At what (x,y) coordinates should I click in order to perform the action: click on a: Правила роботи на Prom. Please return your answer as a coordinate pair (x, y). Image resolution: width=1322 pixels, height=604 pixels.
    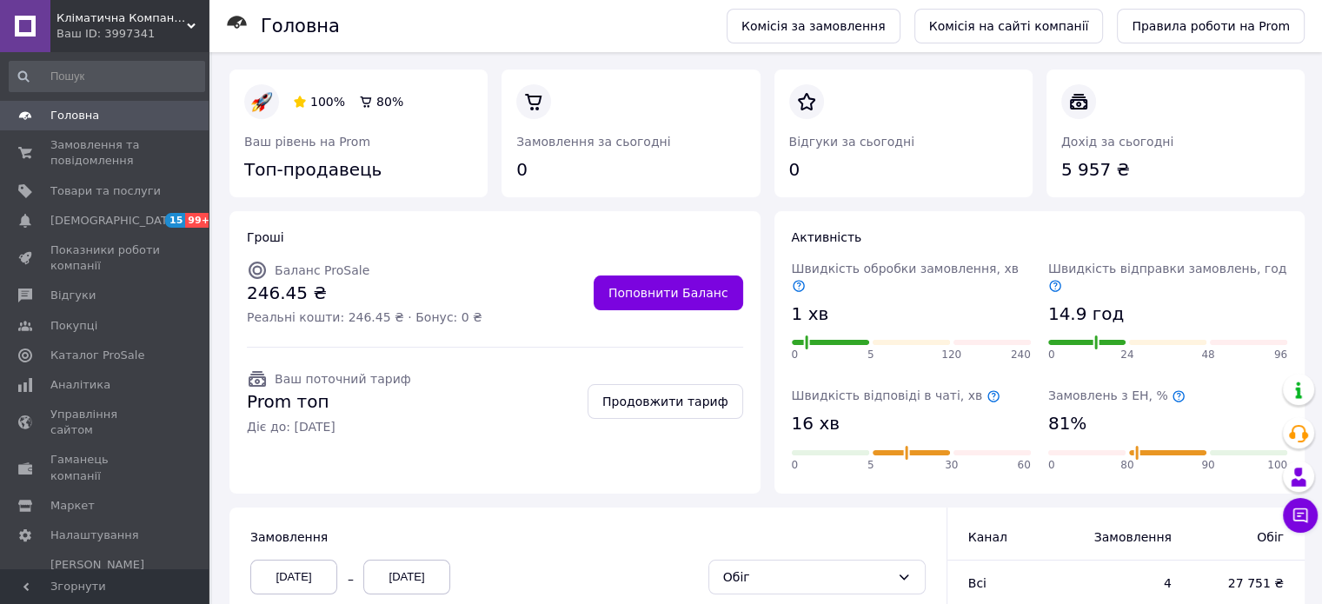
    Looking at the image, I should click on (1210, 26).